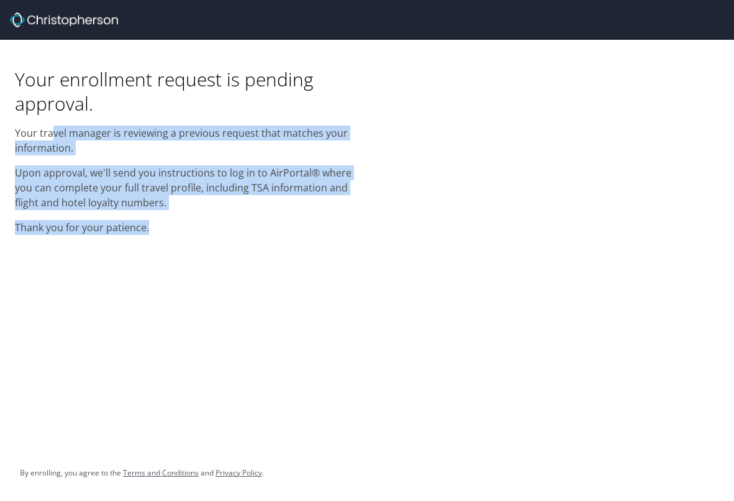  Describe the element at coordinates (183, 140) in the screenshot. I see `p: Your travel manager is reviewing a previous request that matches your information.` at that location.